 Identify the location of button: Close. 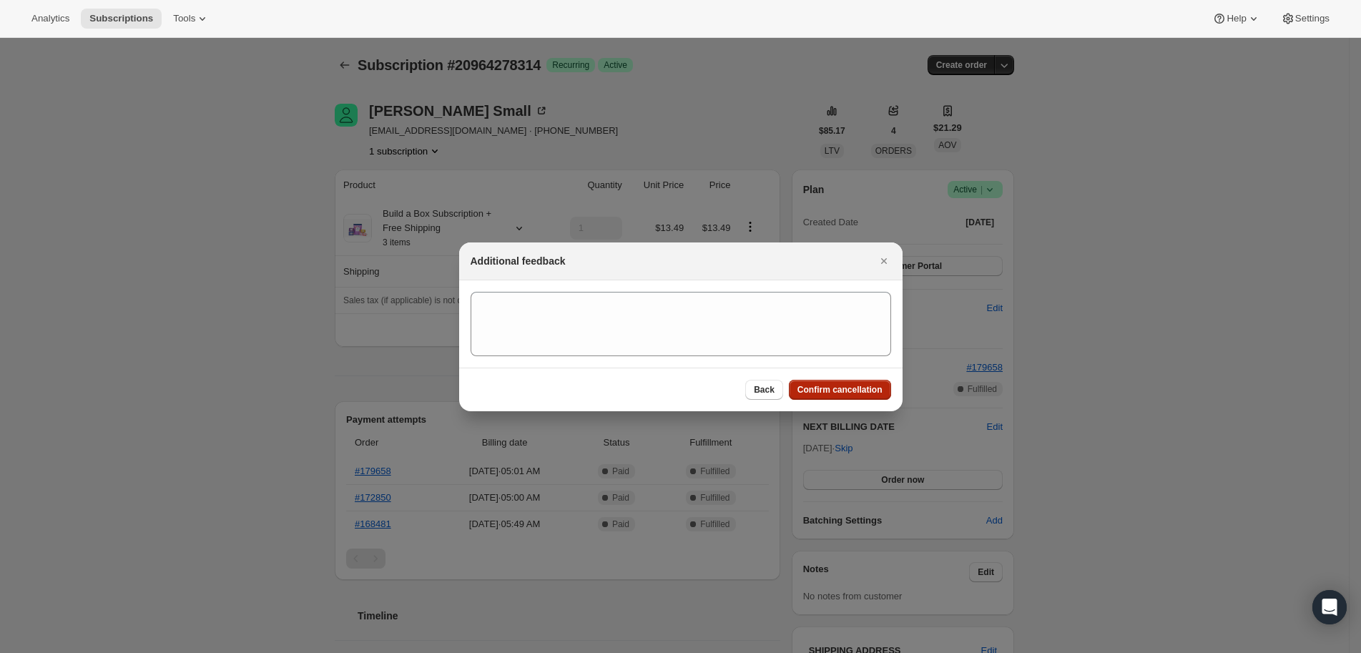
(884, 261).